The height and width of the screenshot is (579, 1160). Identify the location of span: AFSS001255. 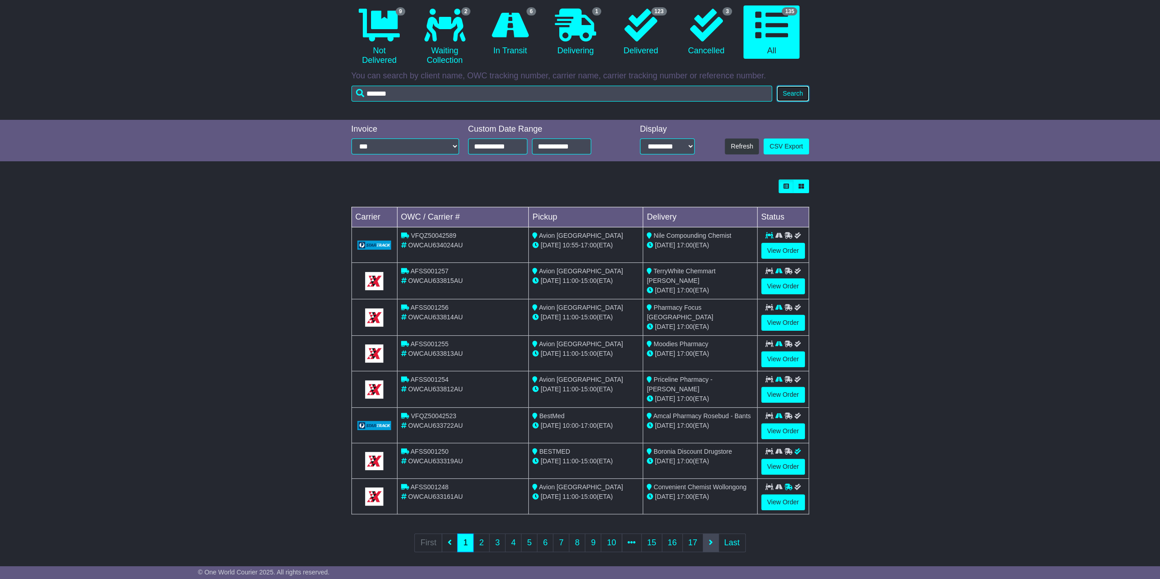
(429, 344).